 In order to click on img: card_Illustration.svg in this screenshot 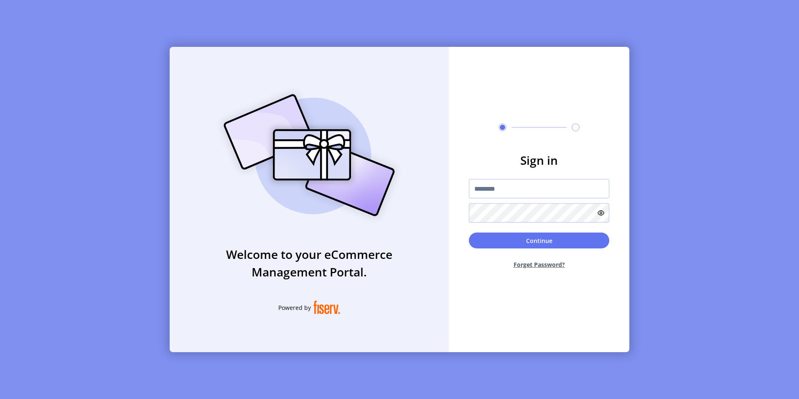, I will do `click(309, 155)`.